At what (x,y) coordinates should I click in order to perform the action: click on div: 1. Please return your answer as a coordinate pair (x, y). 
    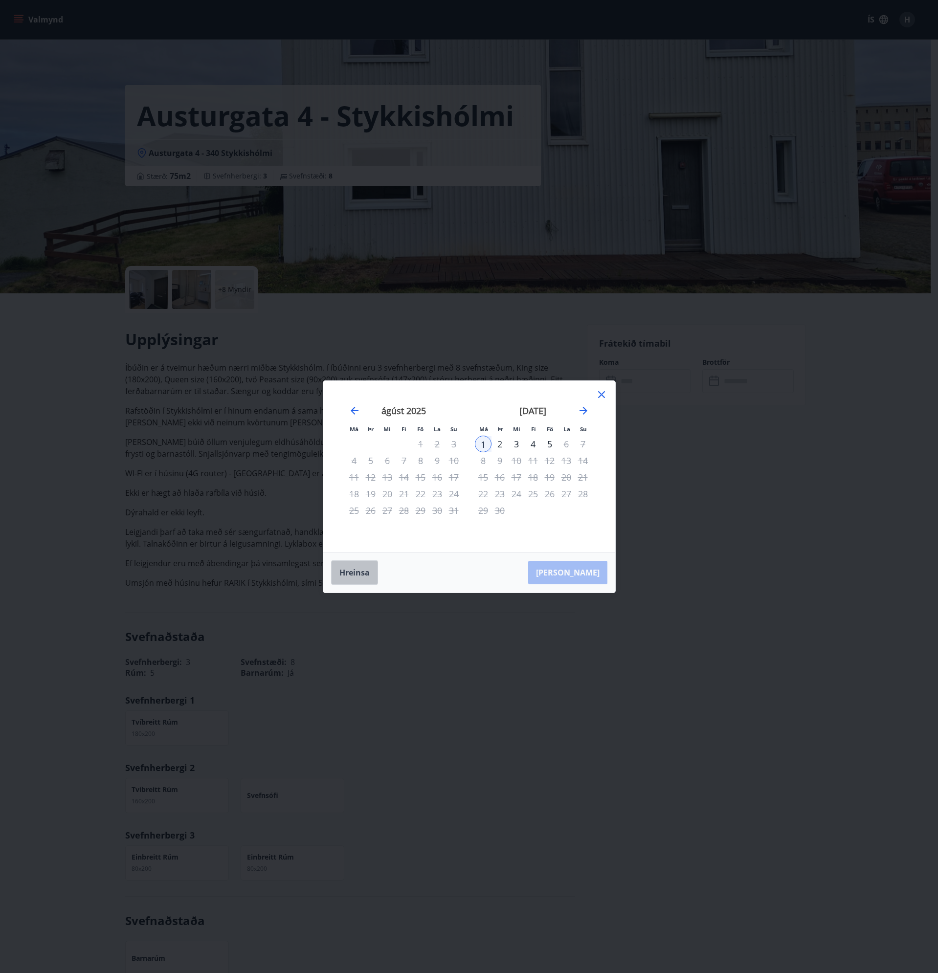
    Looking at the image, I should click on (483, 444).